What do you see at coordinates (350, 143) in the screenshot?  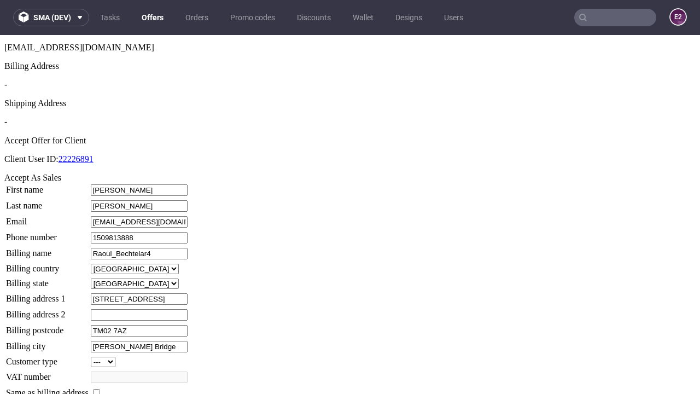 I see `div: Accept As Sales` at bounding box center [350, 143].